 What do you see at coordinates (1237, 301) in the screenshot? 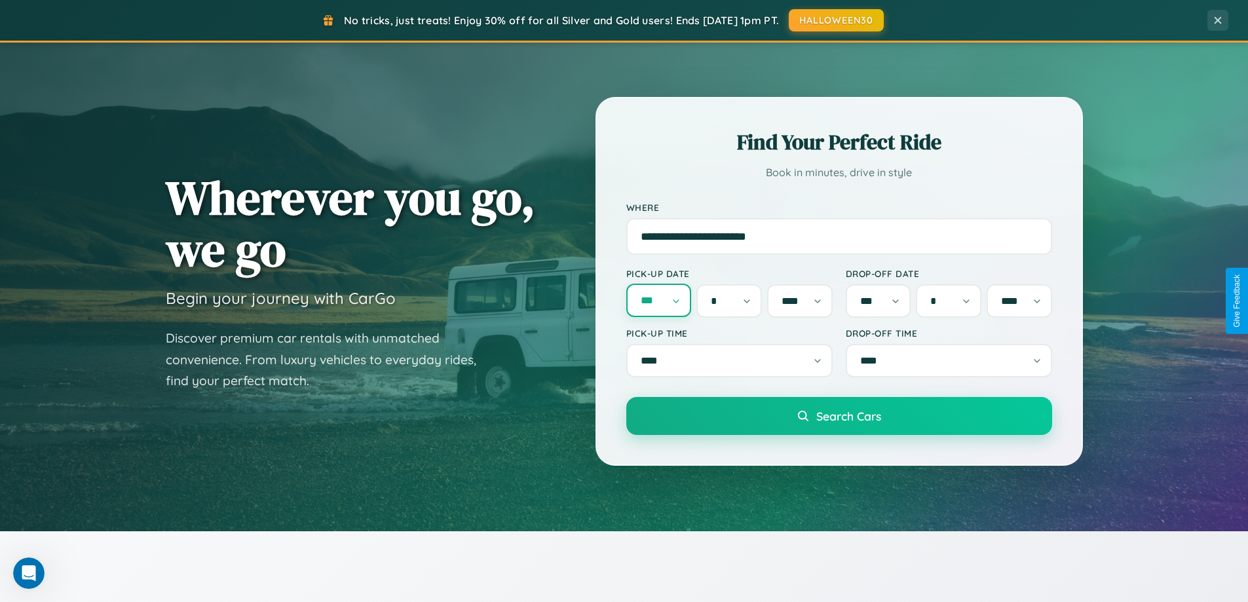
I see `div: Give Feedback` at bounding box center [1237, 301].